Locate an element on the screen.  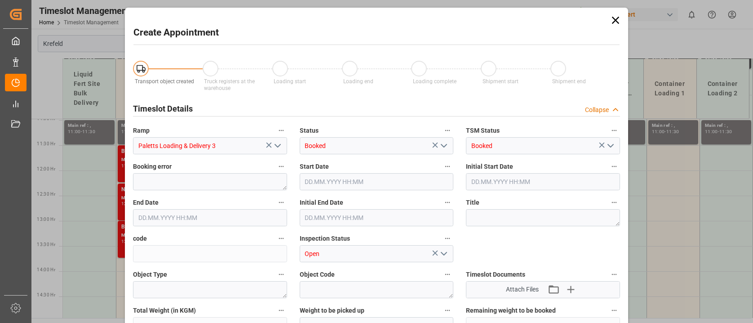
button: Remaining weight to be booked is located at coordinates (614, 310).